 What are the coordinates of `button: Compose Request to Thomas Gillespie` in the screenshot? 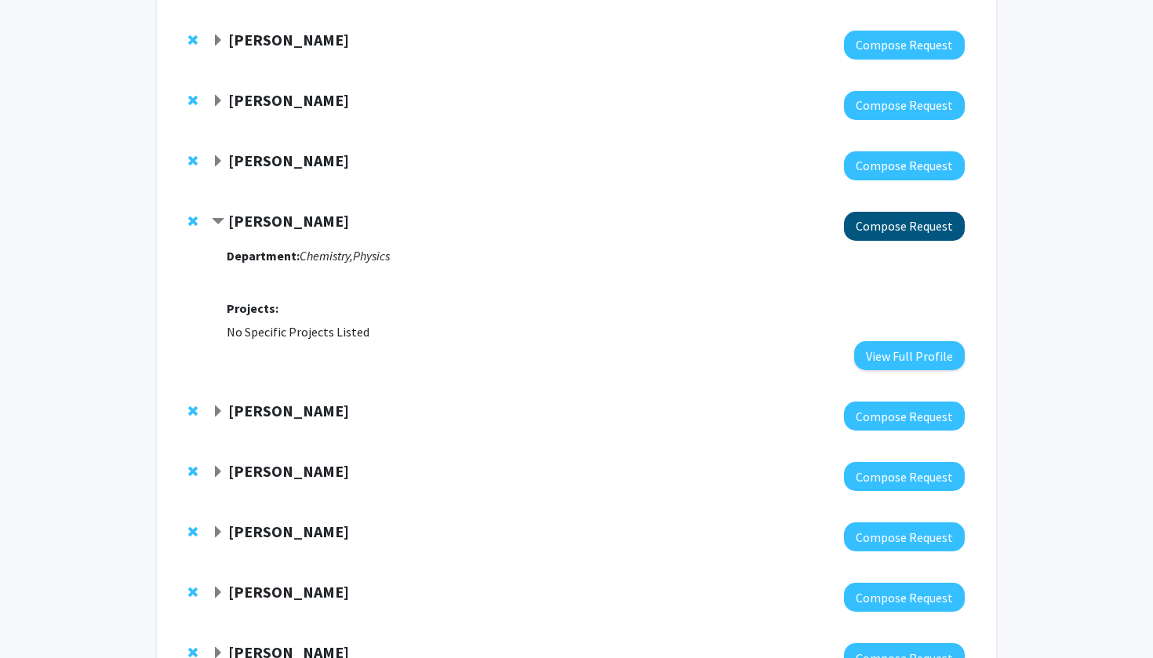 It's located at (904, 476).